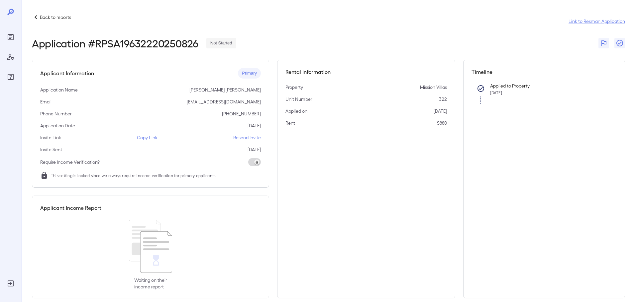  I want to click on p: Phone Number, so click(56, 114).